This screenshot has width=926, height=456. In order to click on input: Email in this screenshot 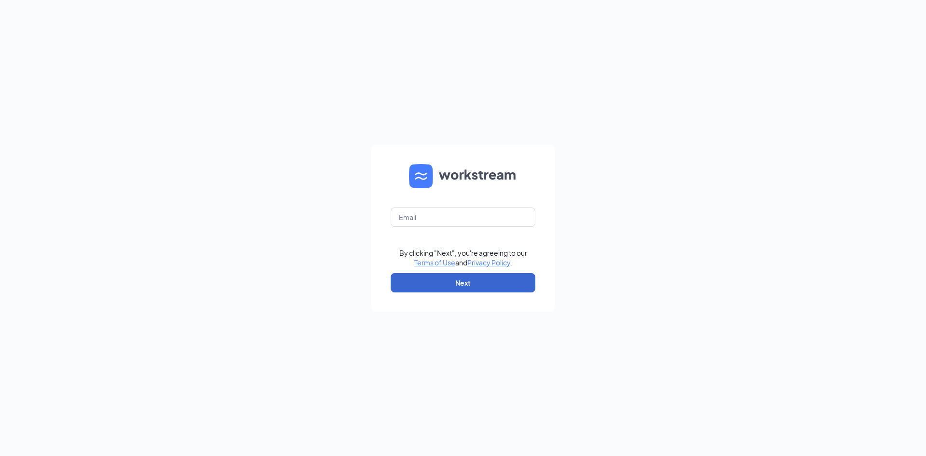, I will do `click(463, 217)`.